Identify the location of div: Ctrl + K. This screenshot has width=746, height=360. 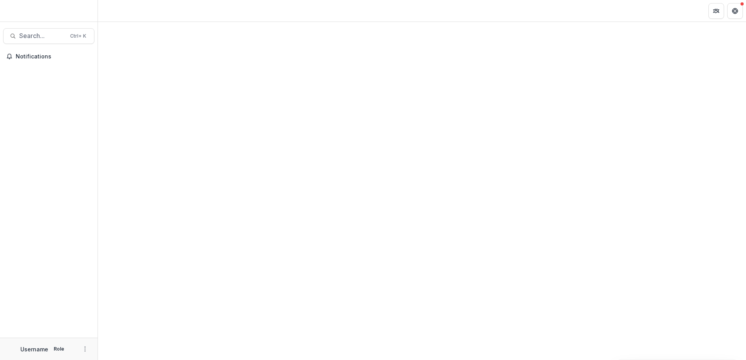
(78, 36).